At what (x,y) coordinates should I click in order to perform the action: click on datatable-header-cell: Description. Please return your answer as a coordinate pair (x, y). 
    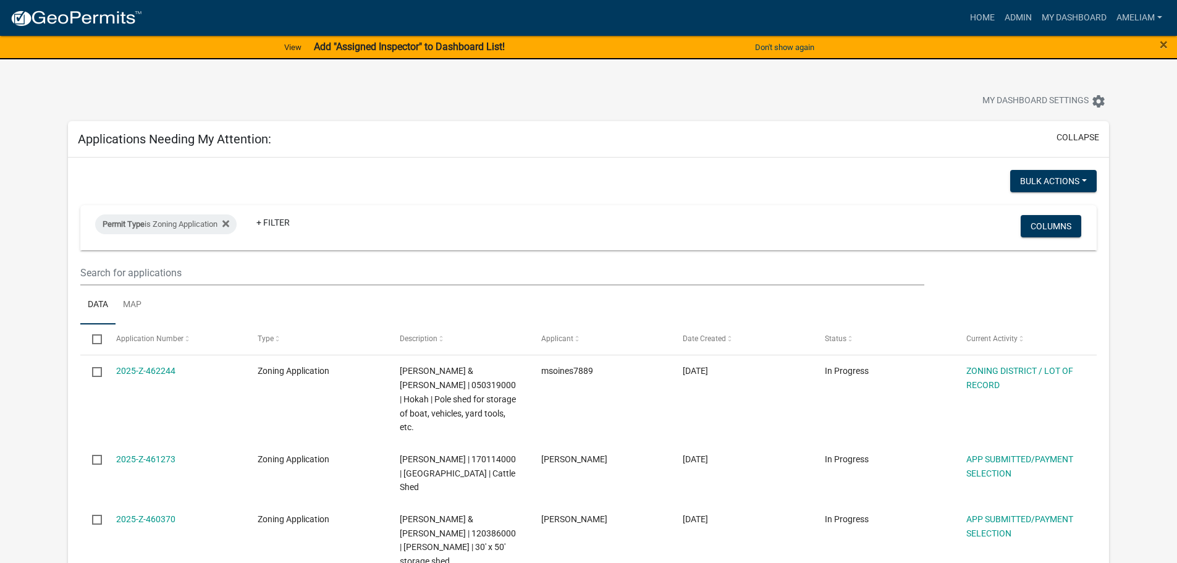
    Looking at the image, I should click on (458, 339).